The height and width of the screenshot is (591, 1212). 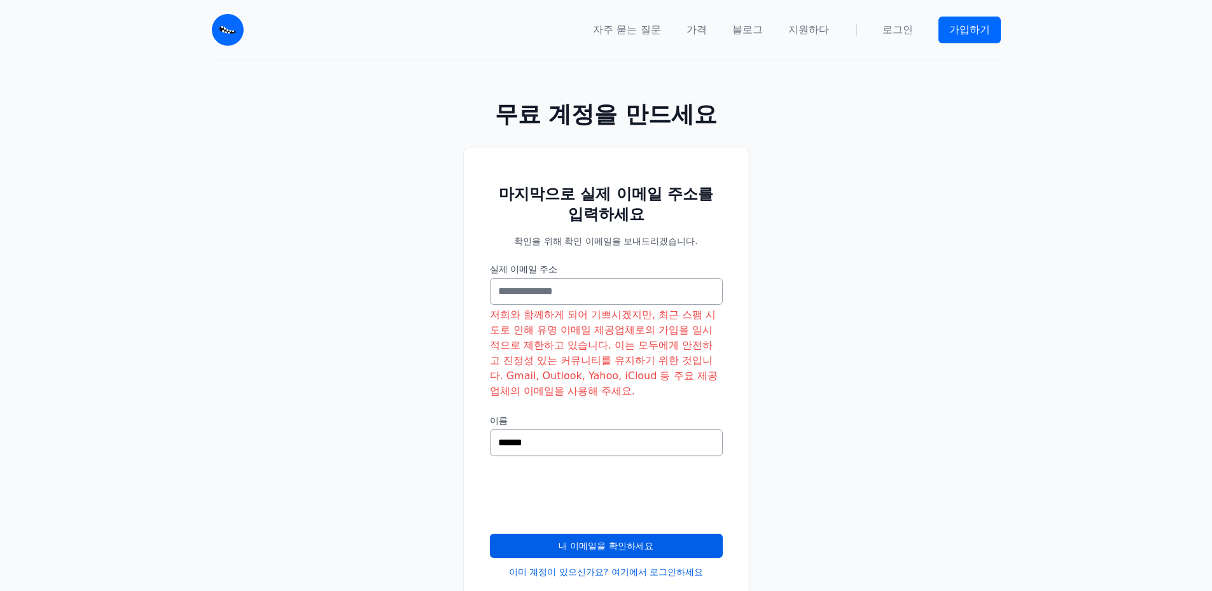 What do you see at coordinates (606, 241) in the screenshot?
I see `font: 확인을 위해 확인 이메일을 보내드리겠습니다.` at bounding box center [606, 241].